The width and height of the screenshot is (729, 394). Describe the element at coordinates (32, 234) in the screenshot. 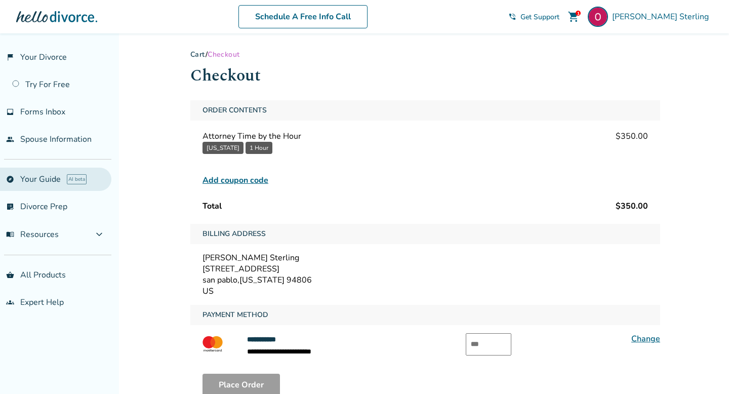

I see `span: Resources` at that location.